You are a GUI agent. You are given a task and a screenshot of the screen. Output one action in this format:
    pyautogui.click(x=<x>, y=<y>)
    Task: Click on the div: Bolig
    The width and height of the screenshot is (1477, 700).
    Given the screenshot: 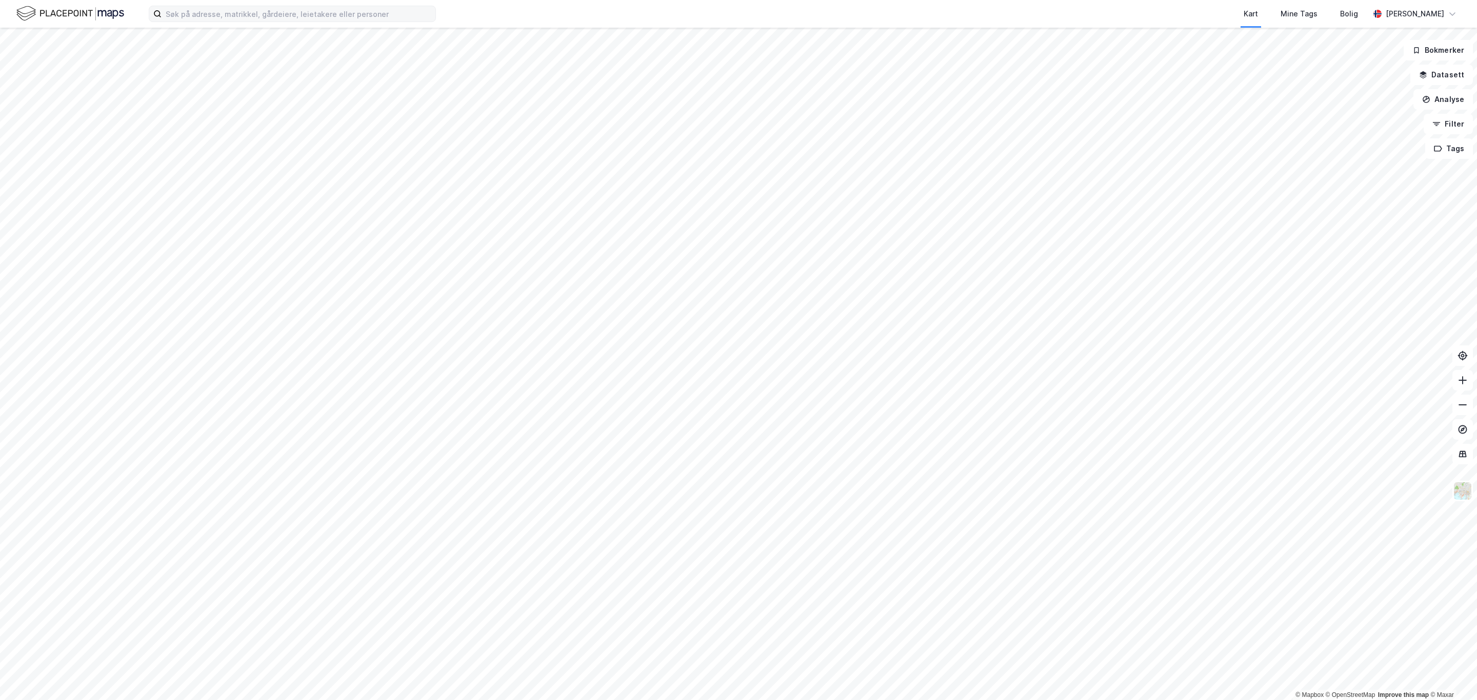 What is the action you would take?
    pyautogui.click(x=1349, y=14)
    